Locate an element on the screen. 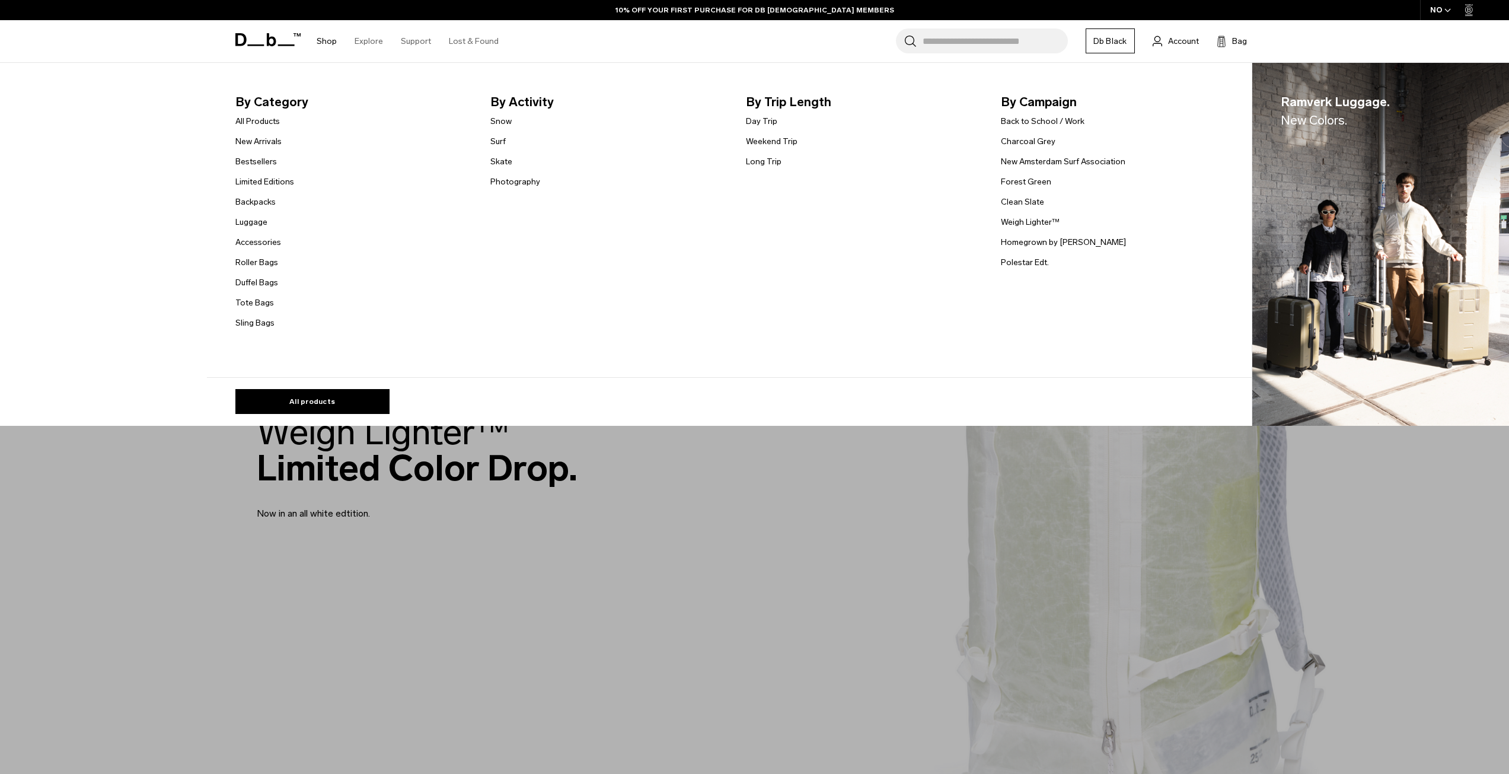  a: Support is located at coordinates (416, 41).